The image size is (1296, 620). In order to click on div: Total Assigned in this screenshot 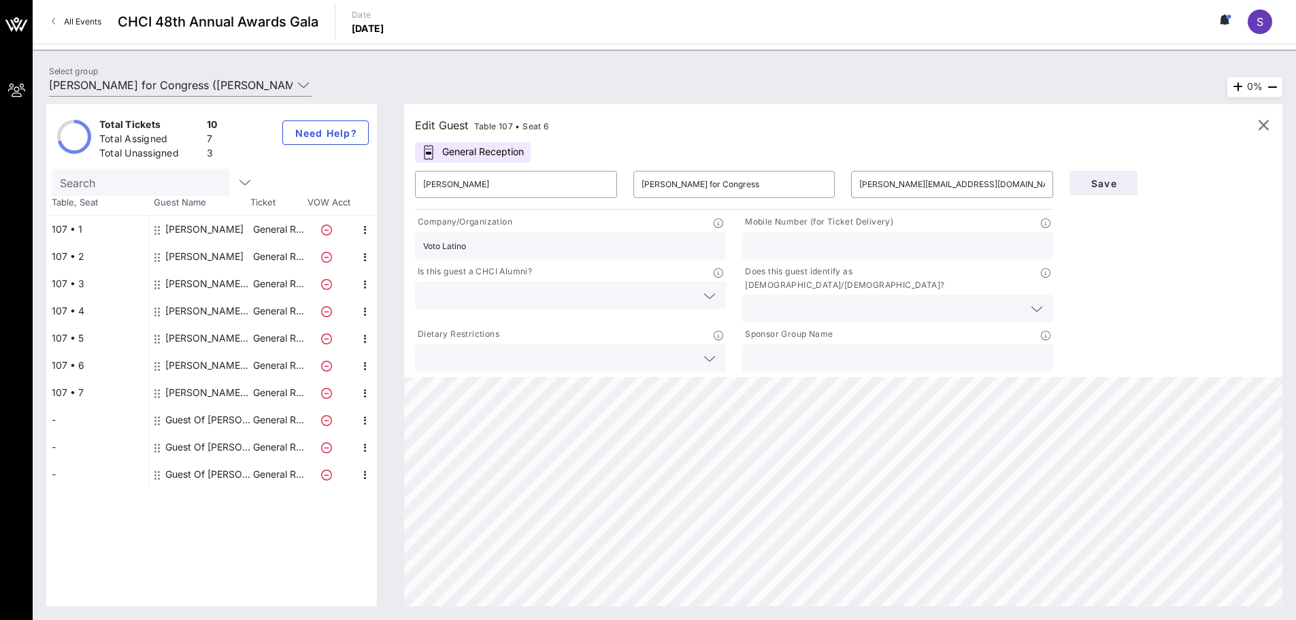, I will do `click(150, 140)`.